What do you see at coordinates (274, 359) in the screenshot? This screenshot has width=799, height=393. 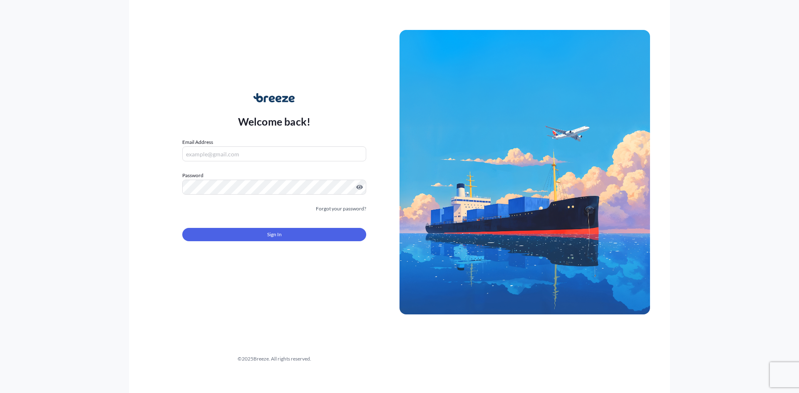 I see `div: © 2025 Breeze. All rights reserved.` at bounding box center [274, 359].